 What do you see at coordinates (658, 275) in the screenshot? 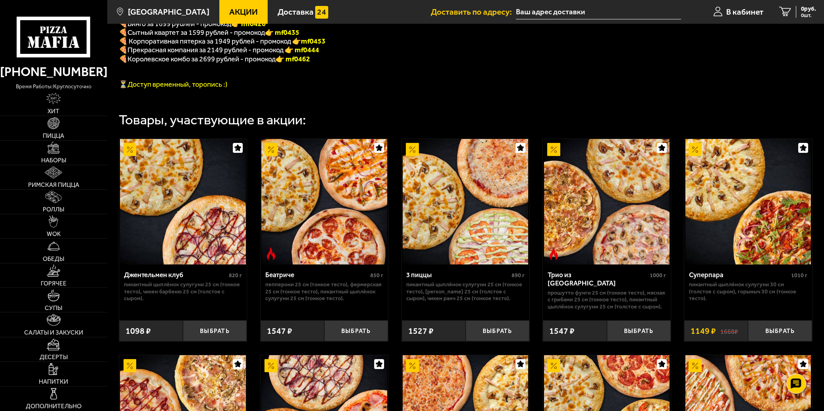
I see `span: 1000 г` at bounding box center [658, 275].